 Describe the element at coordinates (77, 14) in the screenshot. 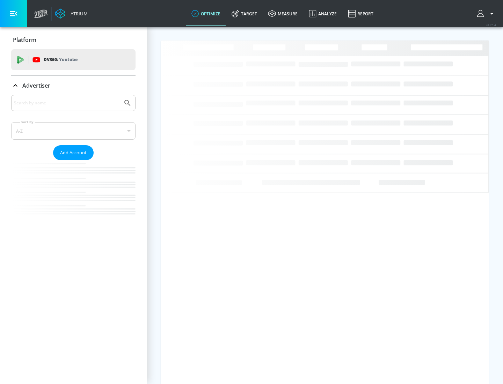

I see `div: Atrium` at that location.